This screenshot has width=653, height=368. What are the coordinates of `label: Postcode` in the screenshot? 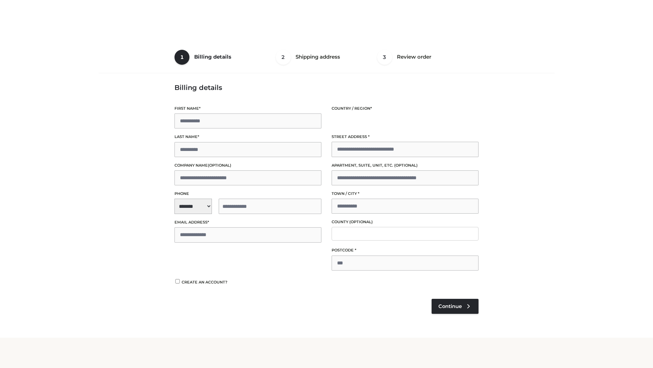 It's located at (405, 250).